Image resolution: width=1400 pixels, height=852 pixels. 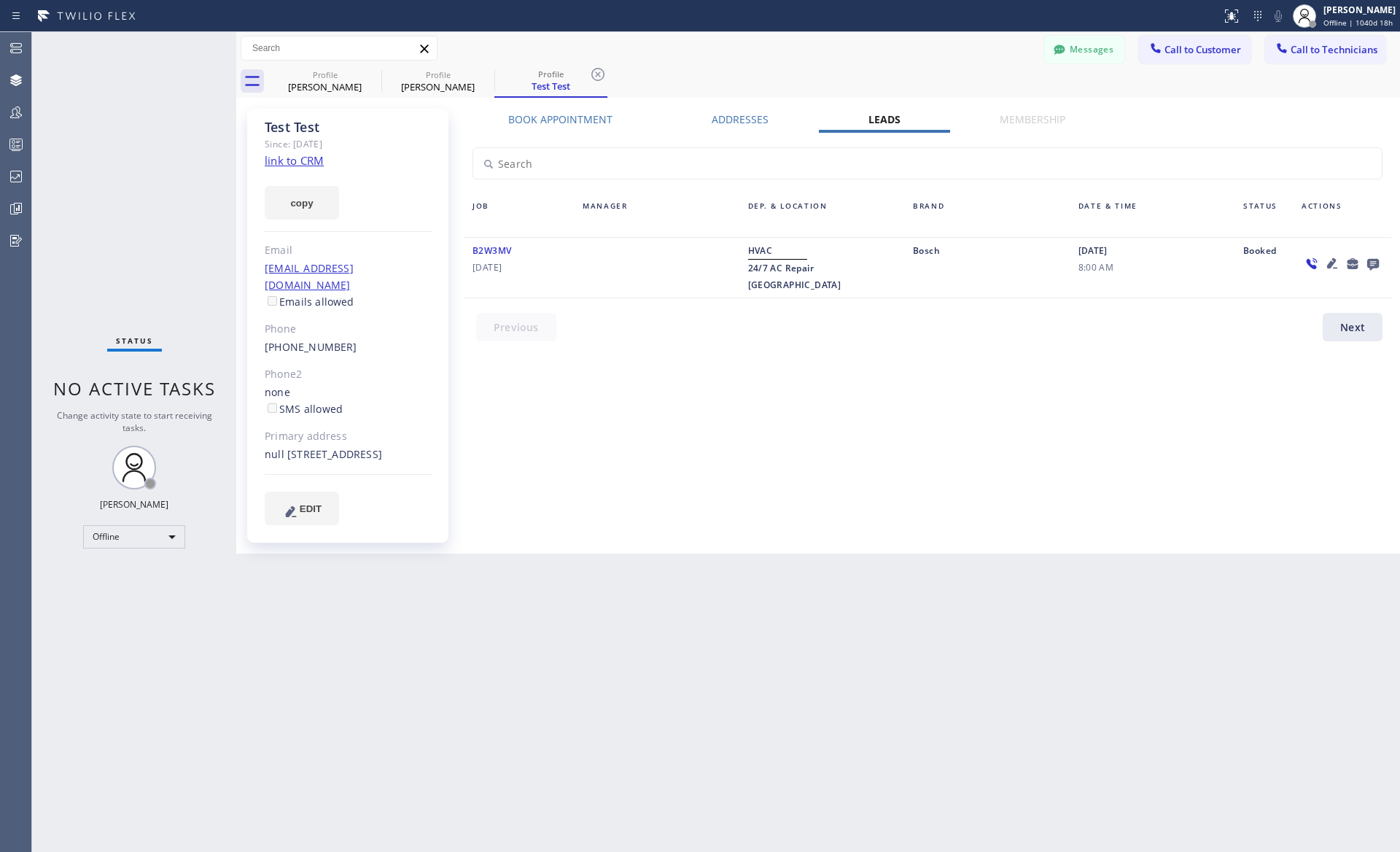 I want to click on div: Job, so click(x=519, y=215).